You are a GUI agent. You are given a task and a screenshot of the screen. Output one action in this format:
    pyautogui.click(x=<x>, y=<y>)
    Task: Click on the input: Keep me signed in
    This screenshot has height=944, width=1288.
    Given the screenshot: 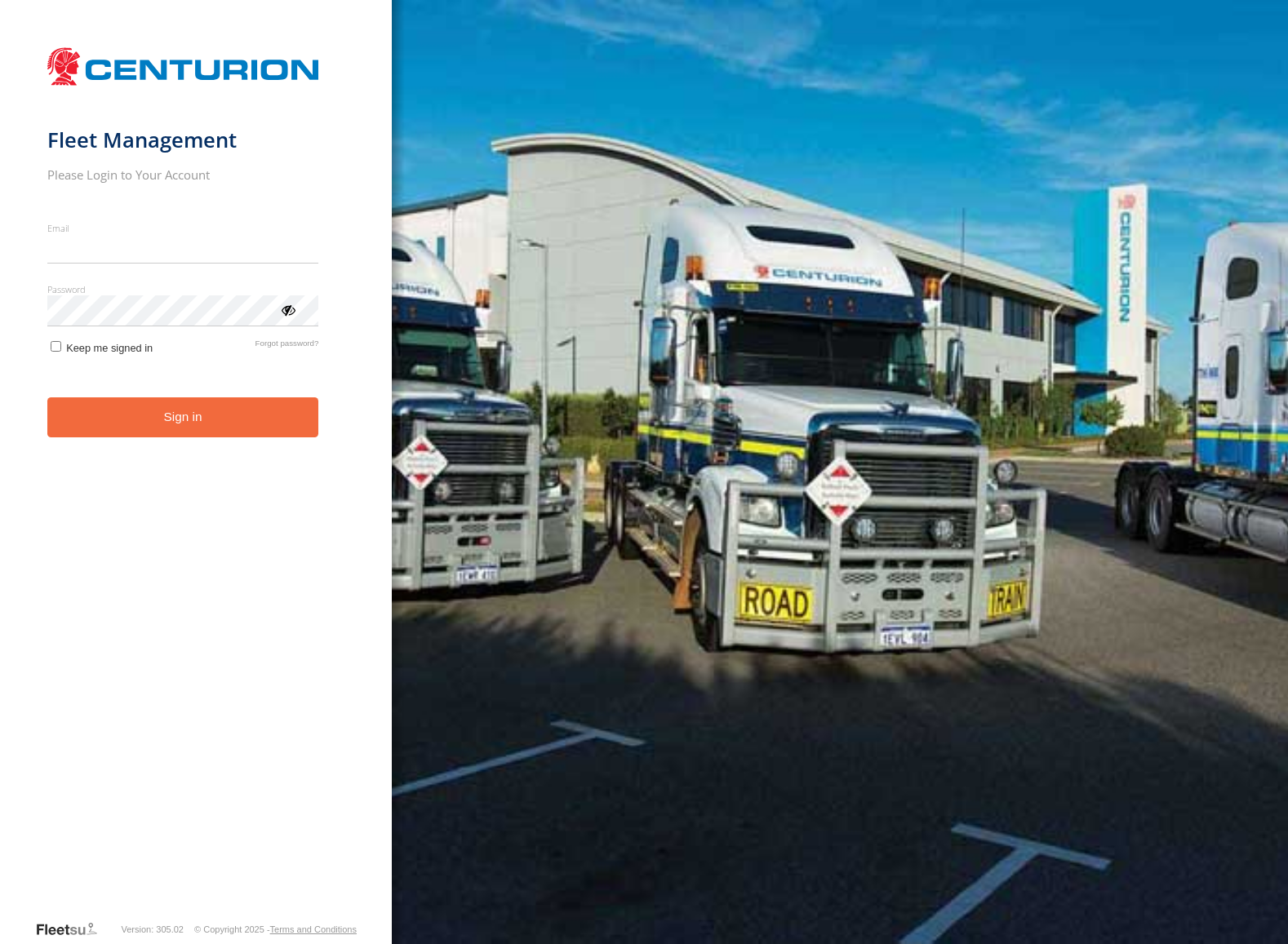 What is the action you would take?
    pyautogui.click(x=56, y=346)
    